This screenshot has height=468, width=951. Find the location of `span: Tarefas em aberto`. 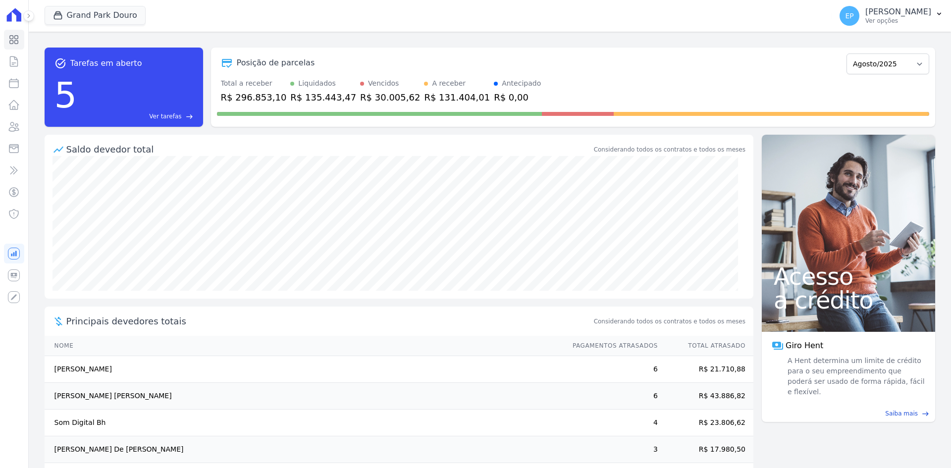

span: Tarefas em aberto is located at coordinates (106, 63).